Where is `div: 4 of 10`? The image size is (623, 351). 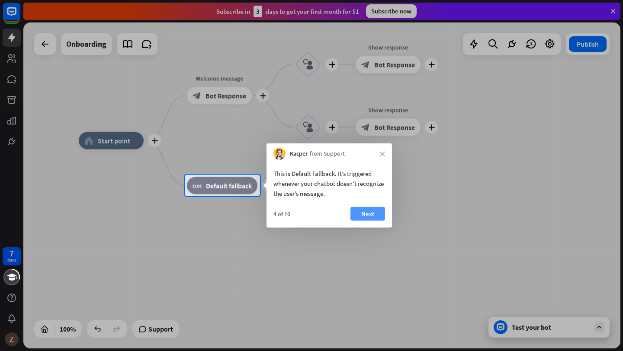
div: 4 of 10 is located at coordinates (282, 214).